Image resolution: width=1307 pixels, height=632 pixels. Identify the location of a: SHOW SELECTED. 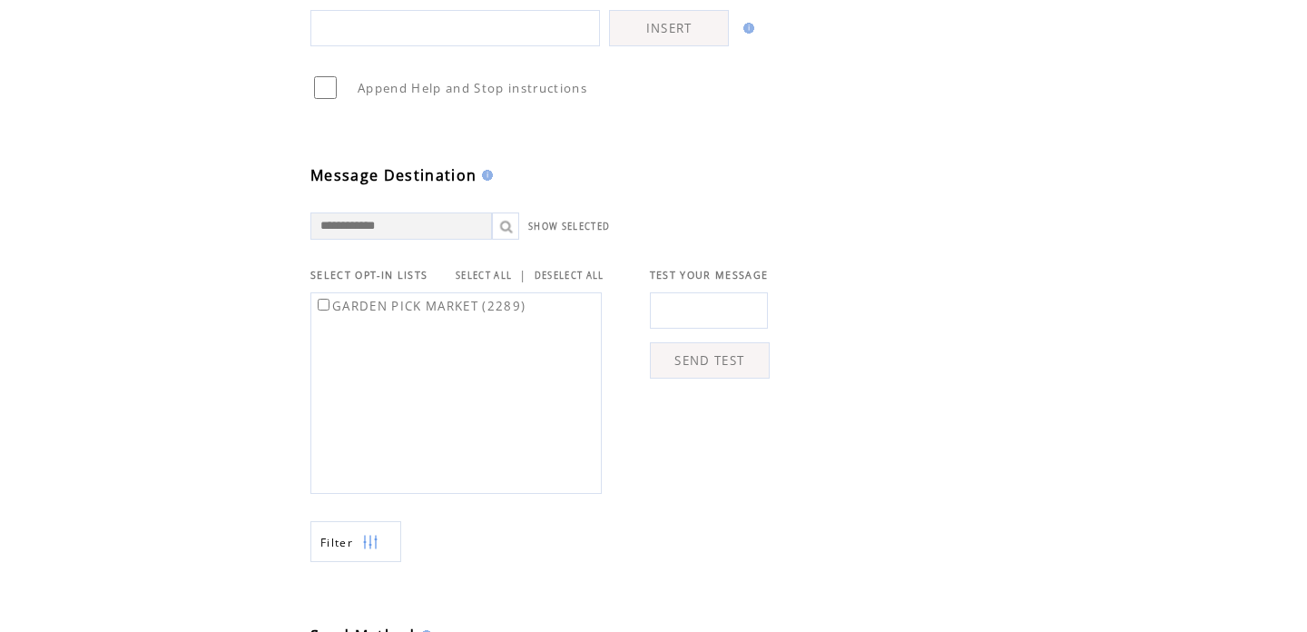
(569, 226).